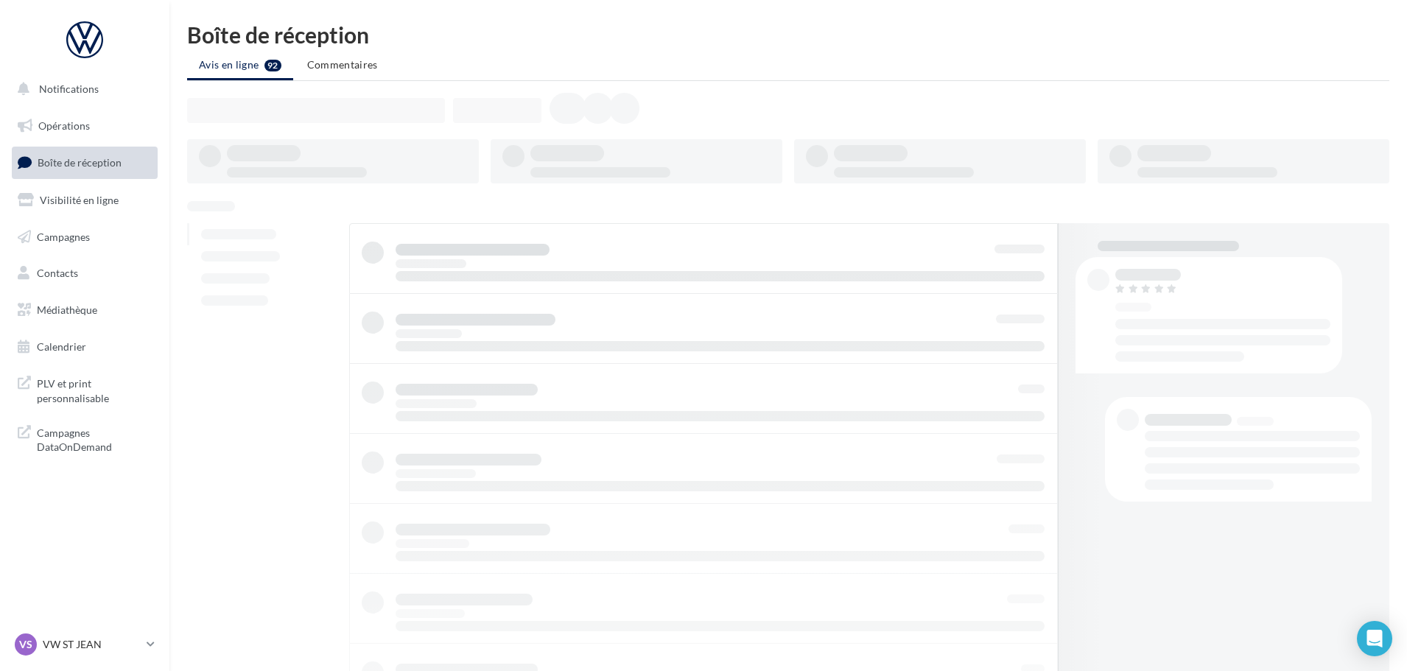  I want to click on a: Campagnes DataOnDemand, so click(85, 438).